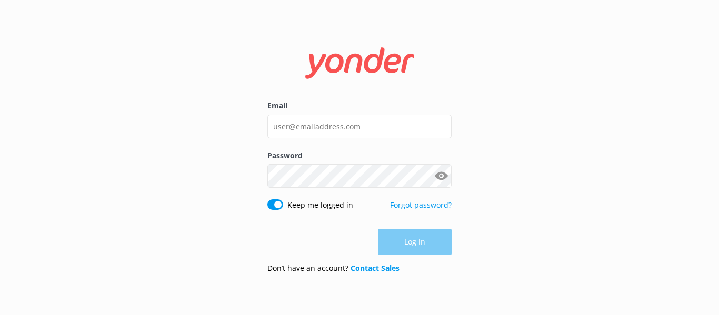 The image size is (719, 315). What do you see at coordinates (320, 205) in the screenshot?
I see `label: Keep me logged in` at bounding box center [320, 205].